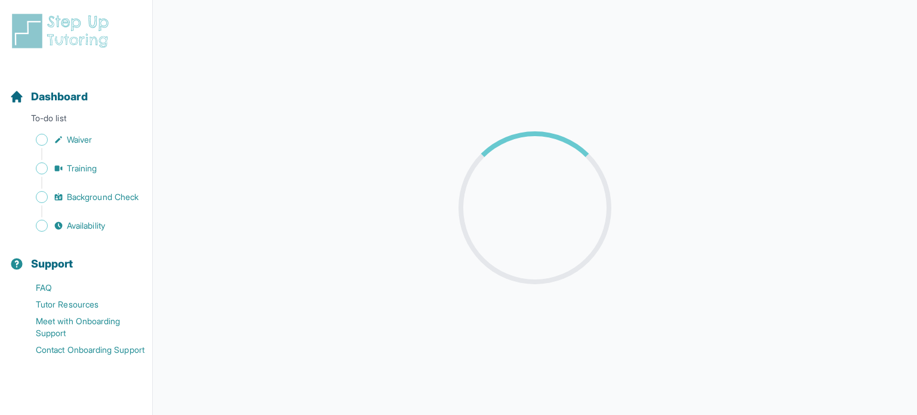 The width and height of the screenshot is (917, 415). I want to click on a: FAQ, so click(81, 288).